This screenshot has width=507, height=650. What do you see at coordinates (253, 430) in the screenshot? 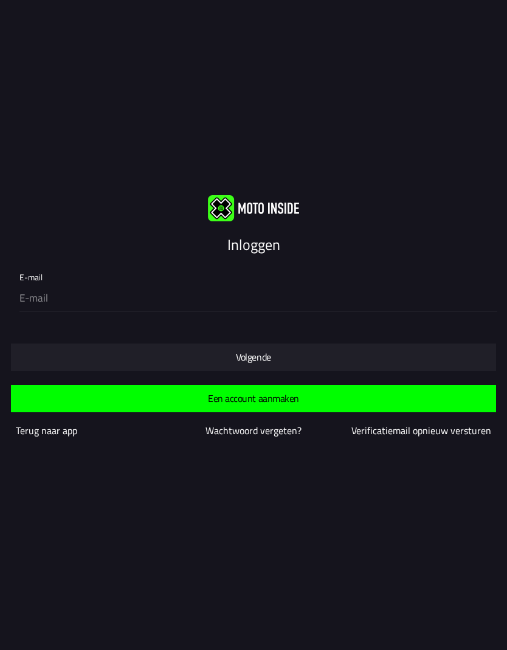
I see `ion-text: Wachtwoord vergeten?` at bounding box center [253, 430].